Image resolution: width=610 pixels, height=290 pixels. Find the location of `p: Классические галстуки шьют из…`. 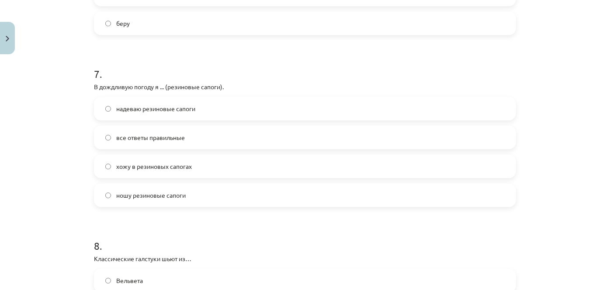

p: Классические галстуки шьют из… is located at coordinates (305, 258).